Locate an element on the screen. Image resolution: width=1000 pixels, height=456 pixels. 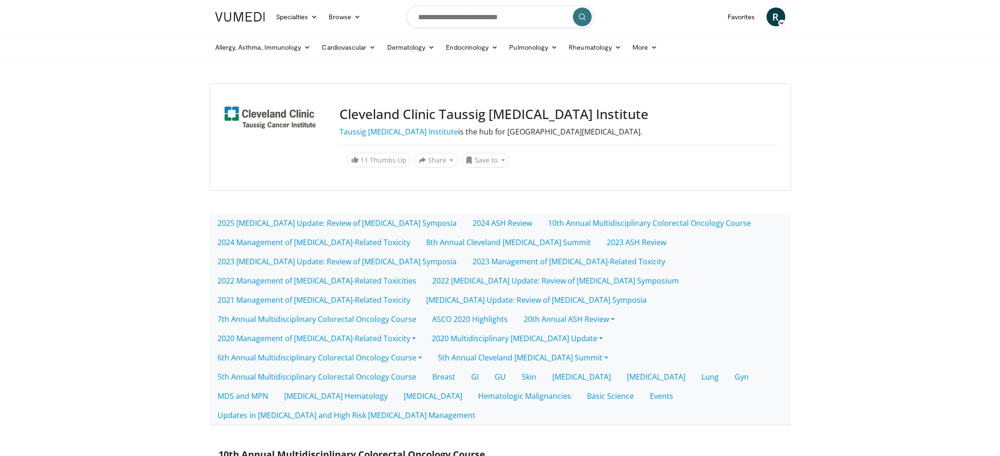
a: Hematologic Malignancies is located at coordinates (525, 396).